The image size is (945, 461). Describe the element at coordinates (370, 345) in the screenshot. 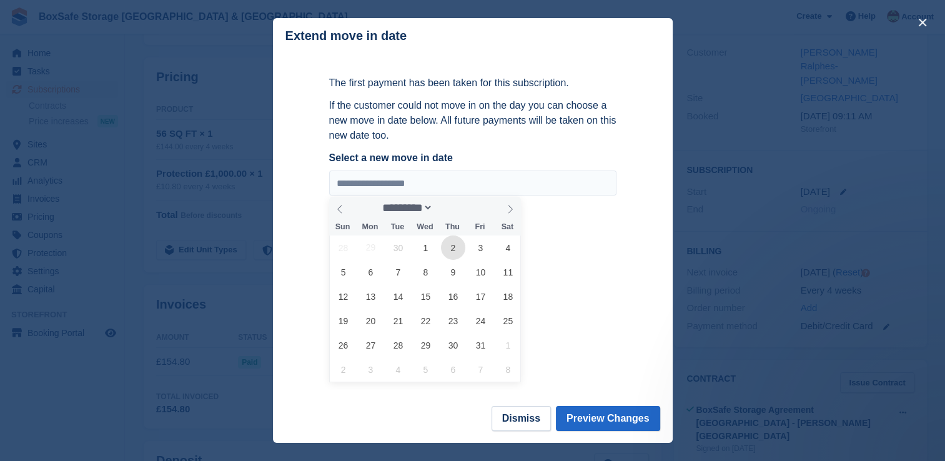

I see `span: October 27, 2025` at that location.